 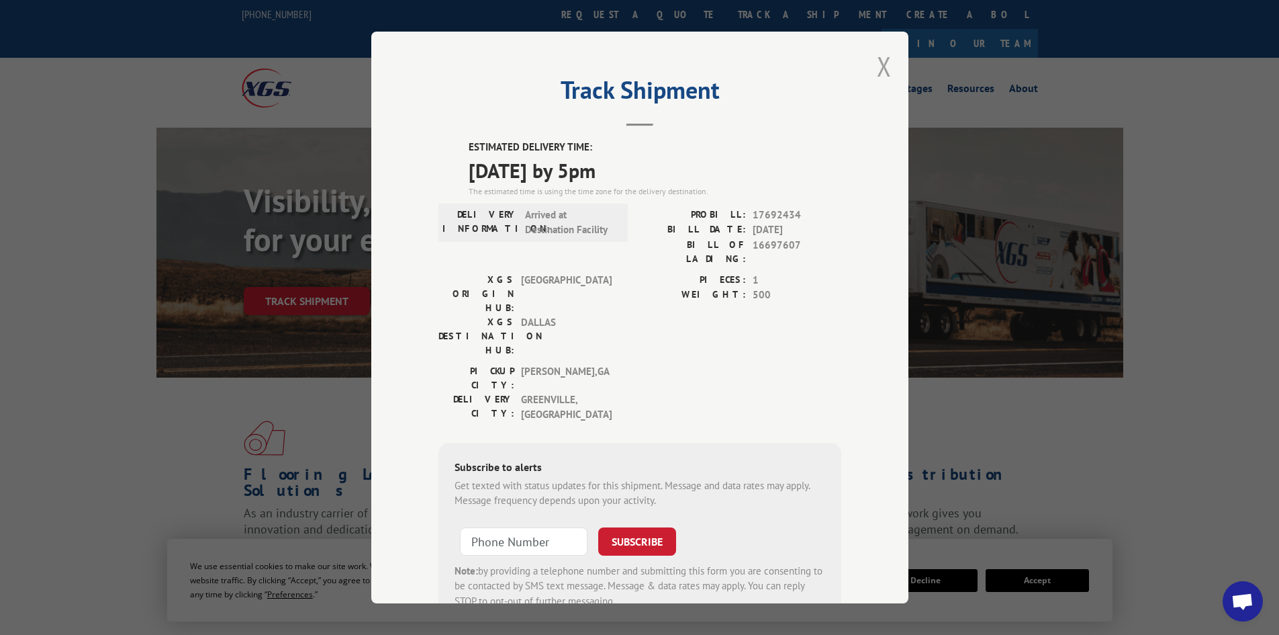 I want to click on div: Open chat, so click(x=1243, y=601).